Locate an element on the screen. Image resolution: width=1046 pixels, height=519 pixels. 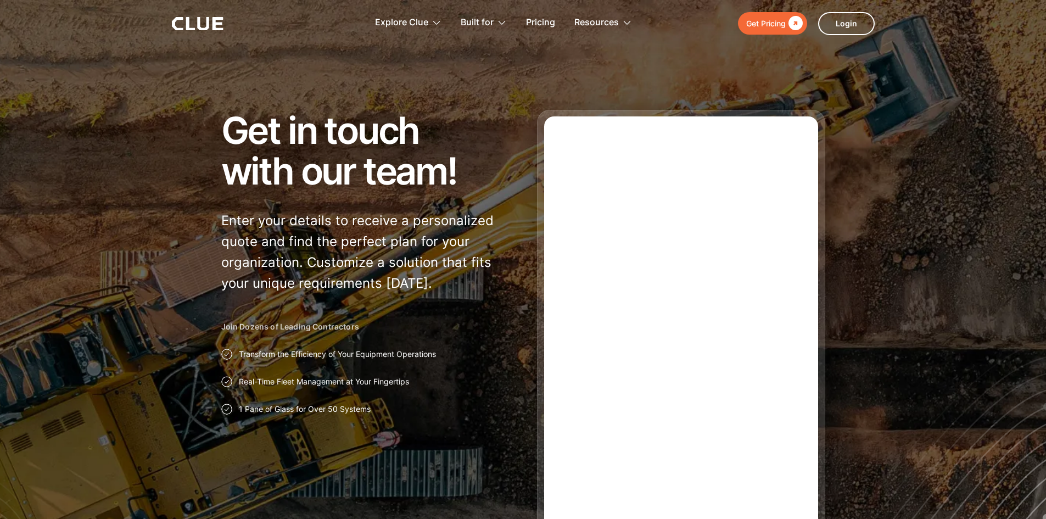
h2: Join Dozens of Leading Contractors is located at coordinates (365, 327).